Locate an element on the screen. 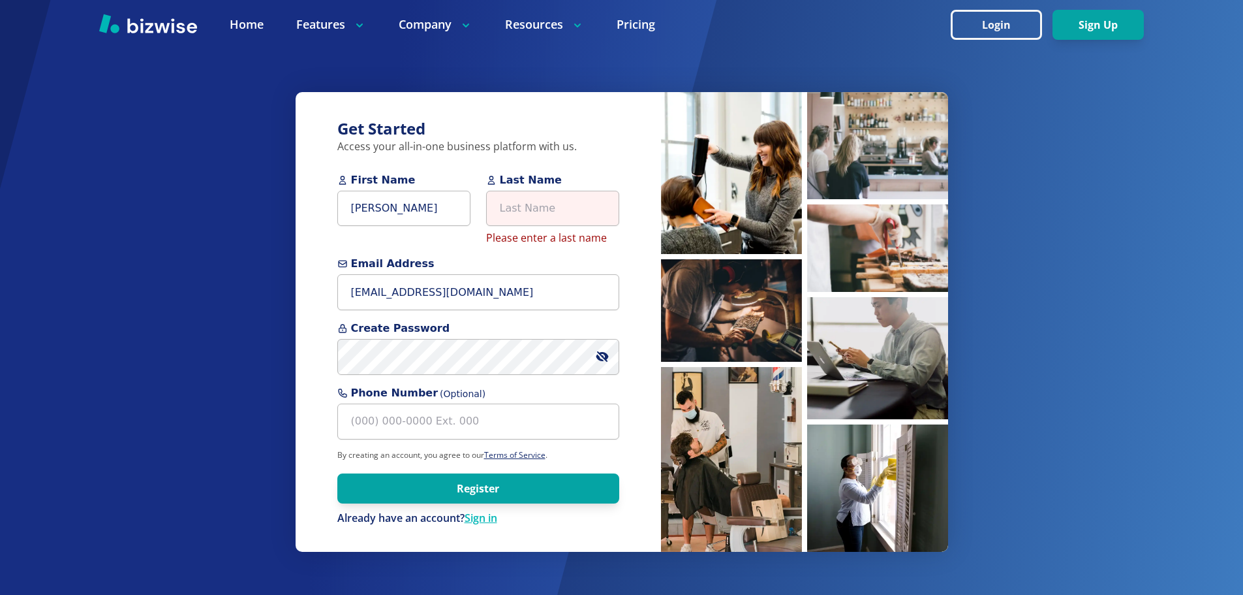  a: Home is located at coordinates (247, 24).